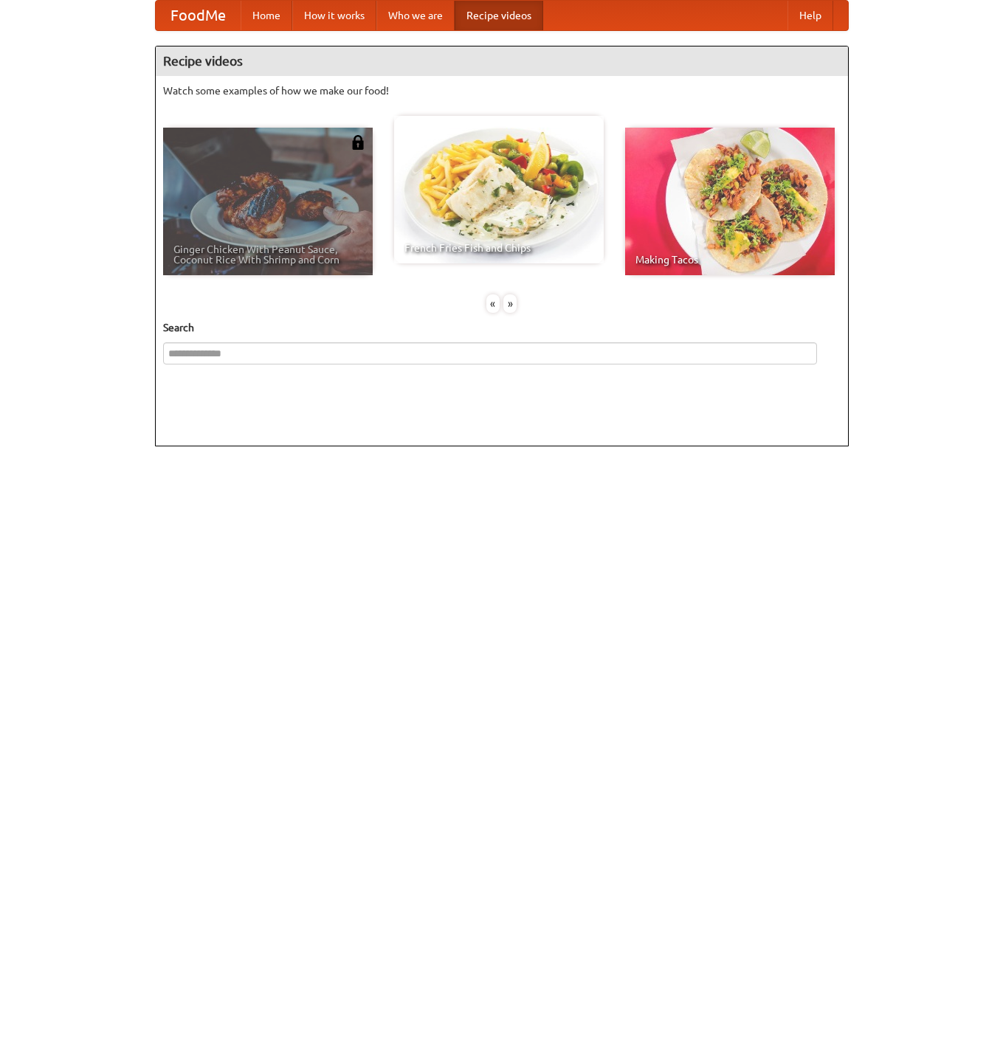 This screenshot has width=1003, height=1044. I want to click on span: Making Tacos, so click(730, 260).